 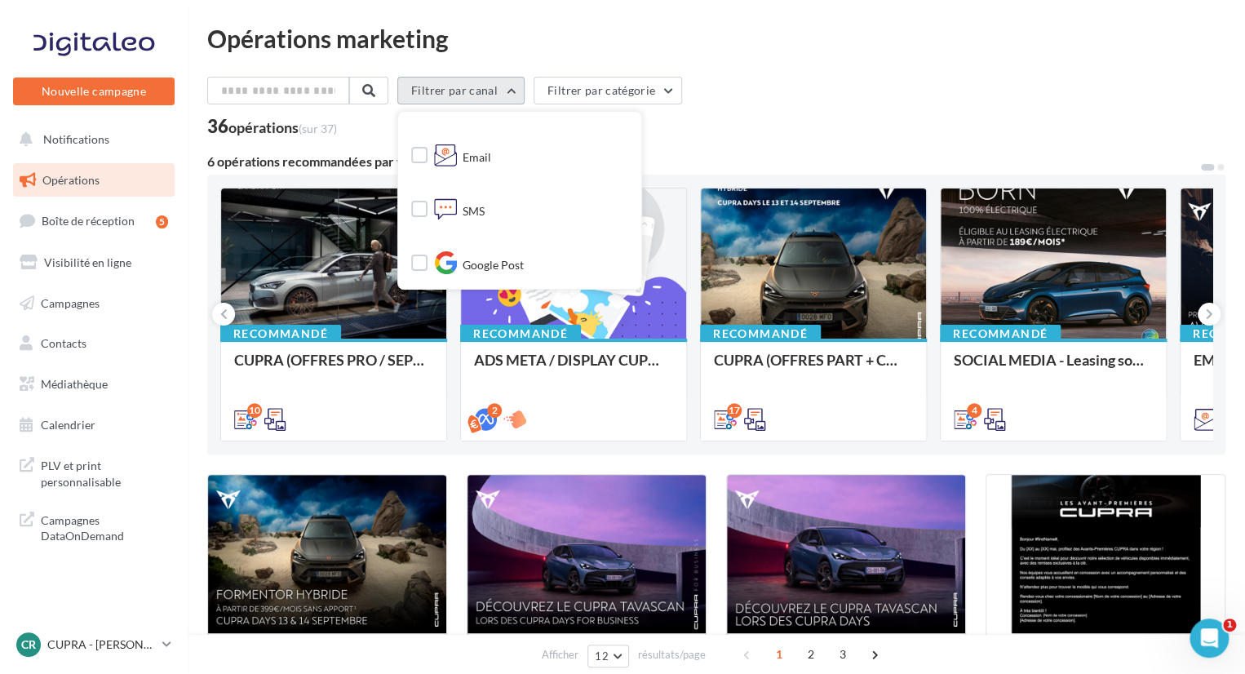 I want to click on a: PLV et print personnalisable, so click(x=94, y=472).